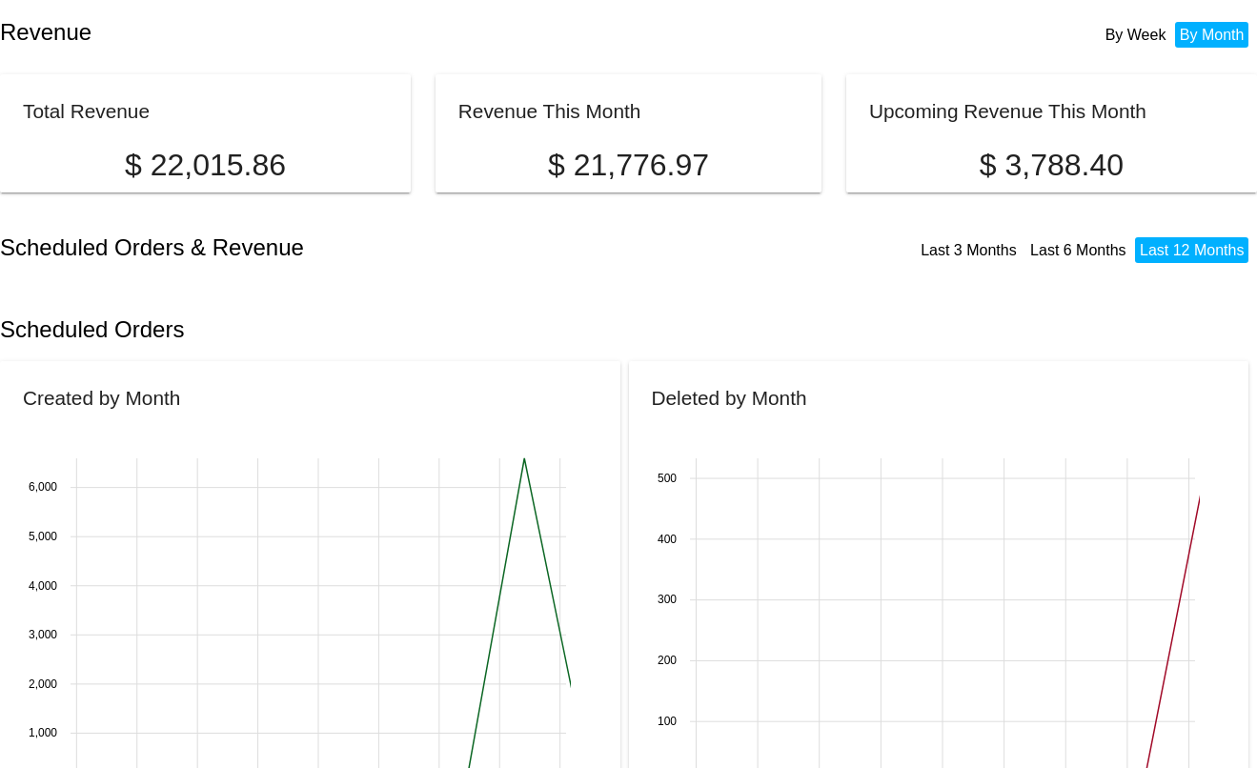 The image size is (1257, 768). I want to click on text: 6,000, so click(43, 488).